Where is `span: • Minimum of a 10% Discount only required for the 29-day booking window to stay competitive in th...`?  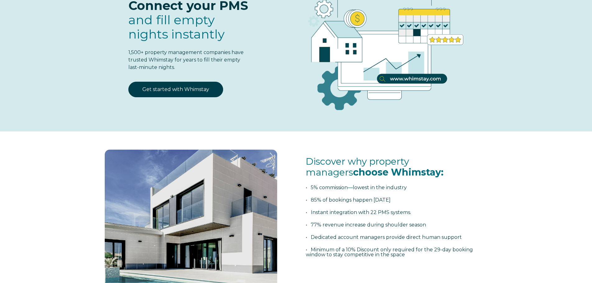 span: • Minimum of a 10% Discount only required for the 29-day booking window to stay competitive in th... is located at coordinates (389, 252).